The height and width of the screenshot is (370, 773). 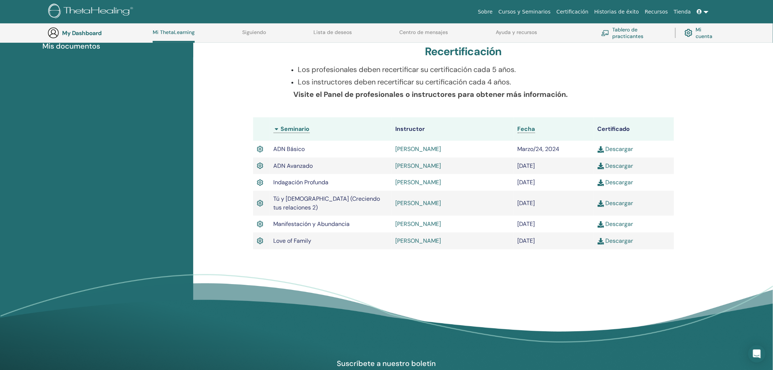 What do you see at coordinates (525, 12) in the screenshot?
I see `a: Cursos y Seminarios` at bounding box center [525, 12].